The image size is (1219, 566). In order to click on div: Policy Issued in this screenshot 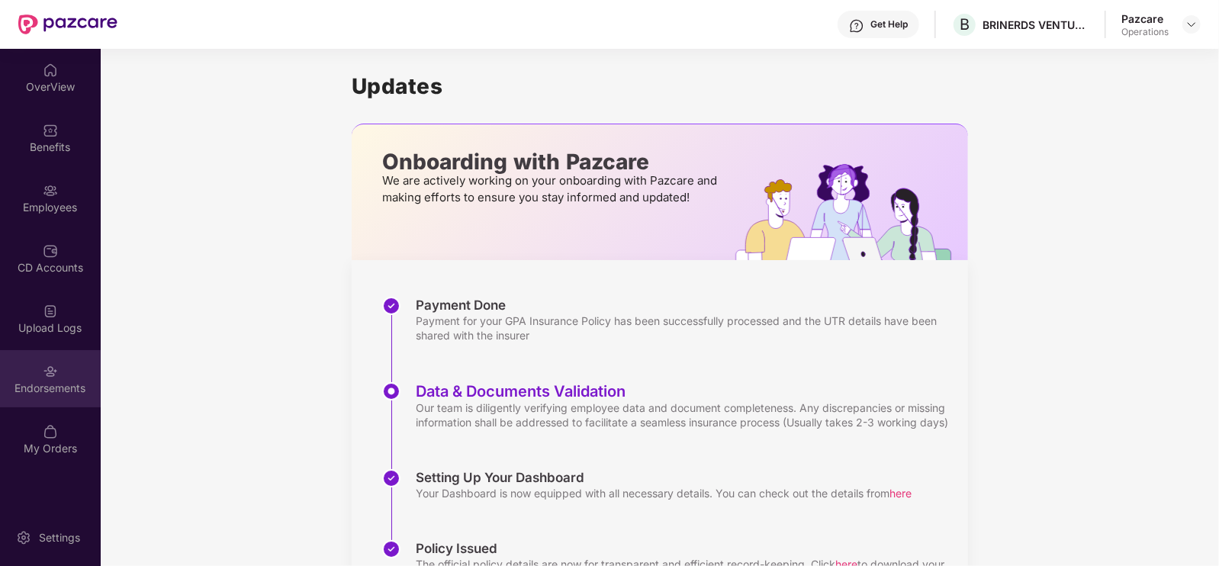, I will do `click(684, 548)`.